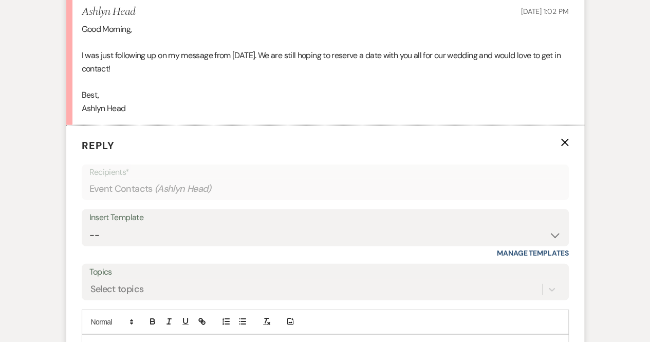  Describe the element at coordinates (98, 145) in the screenshot. I see `span: Reply` at that location.